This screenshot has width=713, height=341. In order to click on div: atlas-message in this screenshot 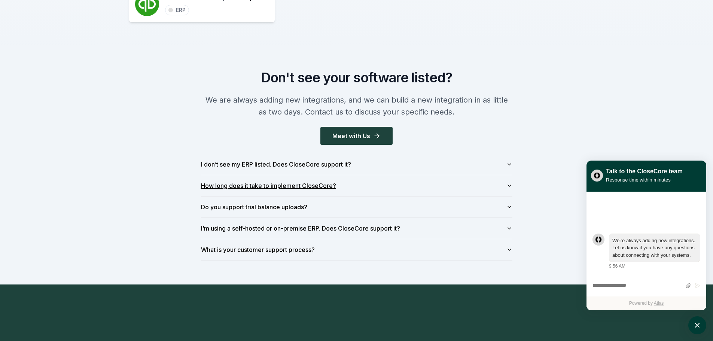, I will do `click(647, 252)`.